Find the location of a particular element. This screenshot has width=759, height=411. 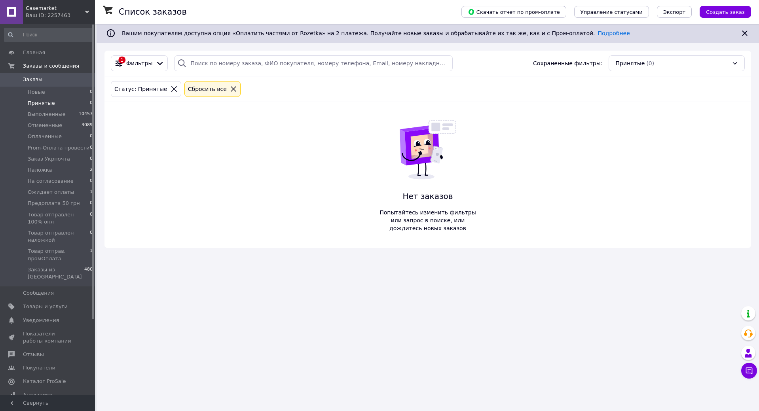

span: Отмененные is located at coordinates (45, 125).